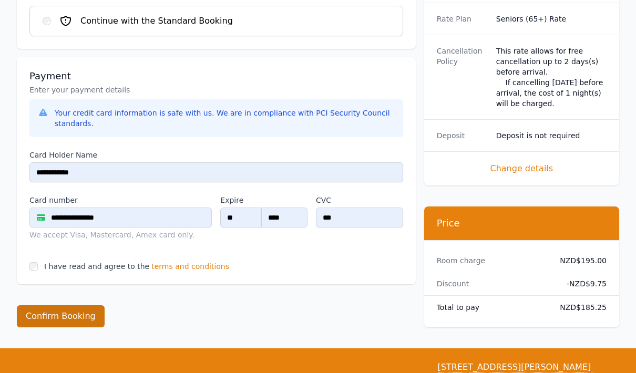  Describe the element at coordinates (552, 19) in the screenshot. I see `dd: Seniors (65+) Rate` at that location.